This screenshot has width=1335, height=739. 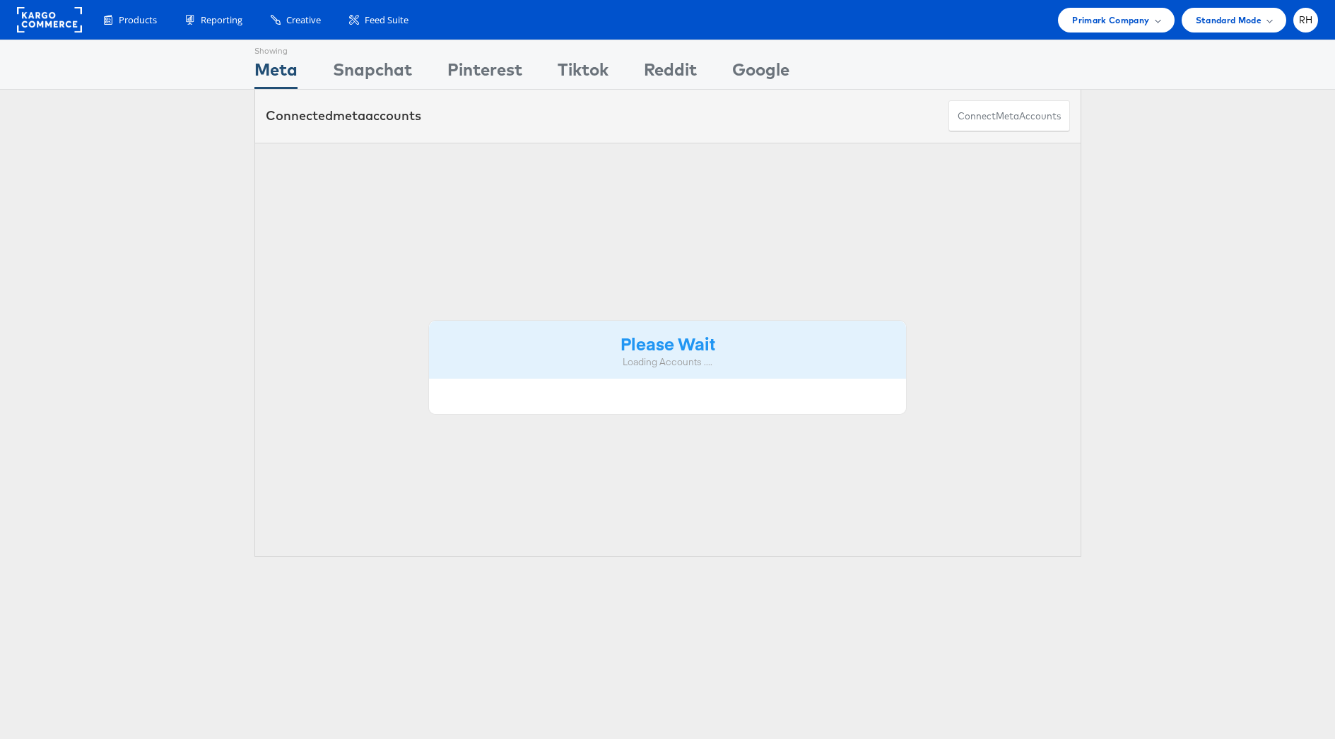 What do you see at coordinates (1111, 20) in the screenshot?
I see `span: Primark Company` at bounding box center [1111, 20].